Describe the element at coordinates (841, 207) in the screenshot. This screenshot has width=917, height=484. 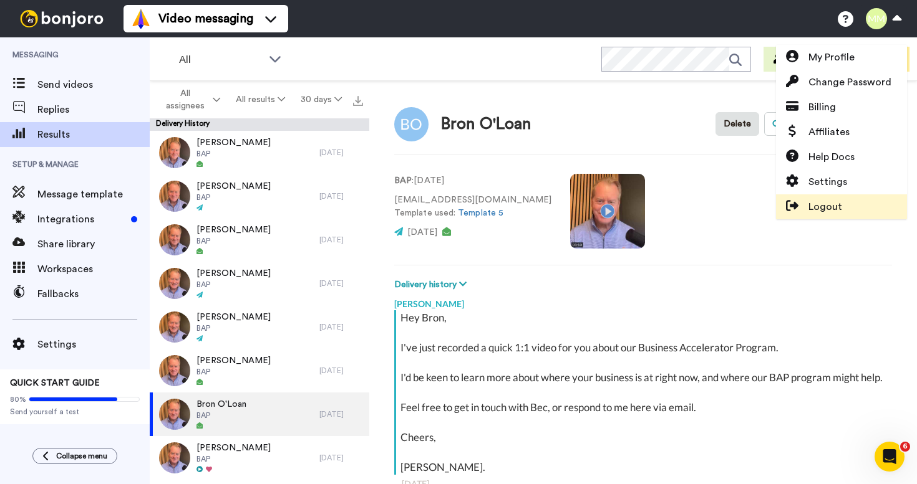
I see `a: Logout` at that location.